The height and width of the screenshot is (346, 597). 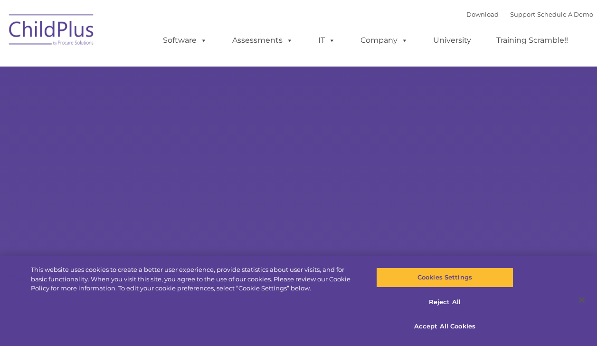 What do you see at coordinates (532, 40) in the screenshot?
I see `a: Training Scramble!!` at bounding box center [532, 40].